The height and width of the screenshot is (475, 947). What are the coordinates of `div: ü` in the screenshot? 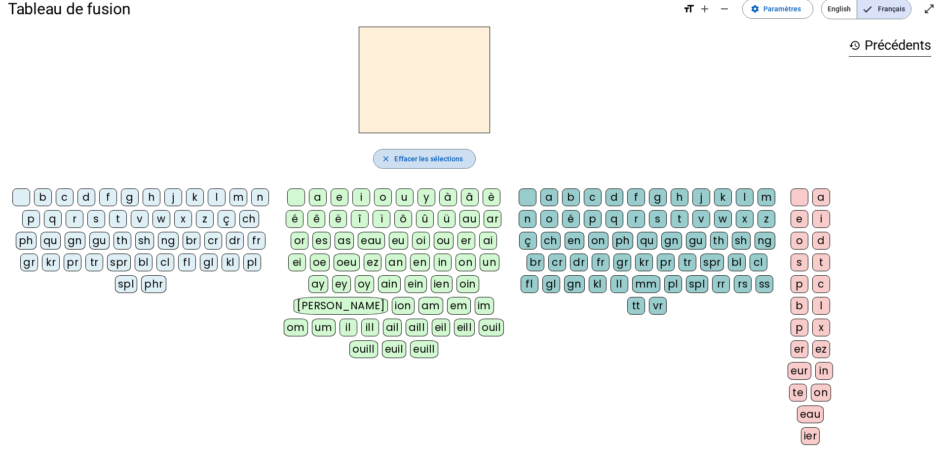 It's located at (447, 219).